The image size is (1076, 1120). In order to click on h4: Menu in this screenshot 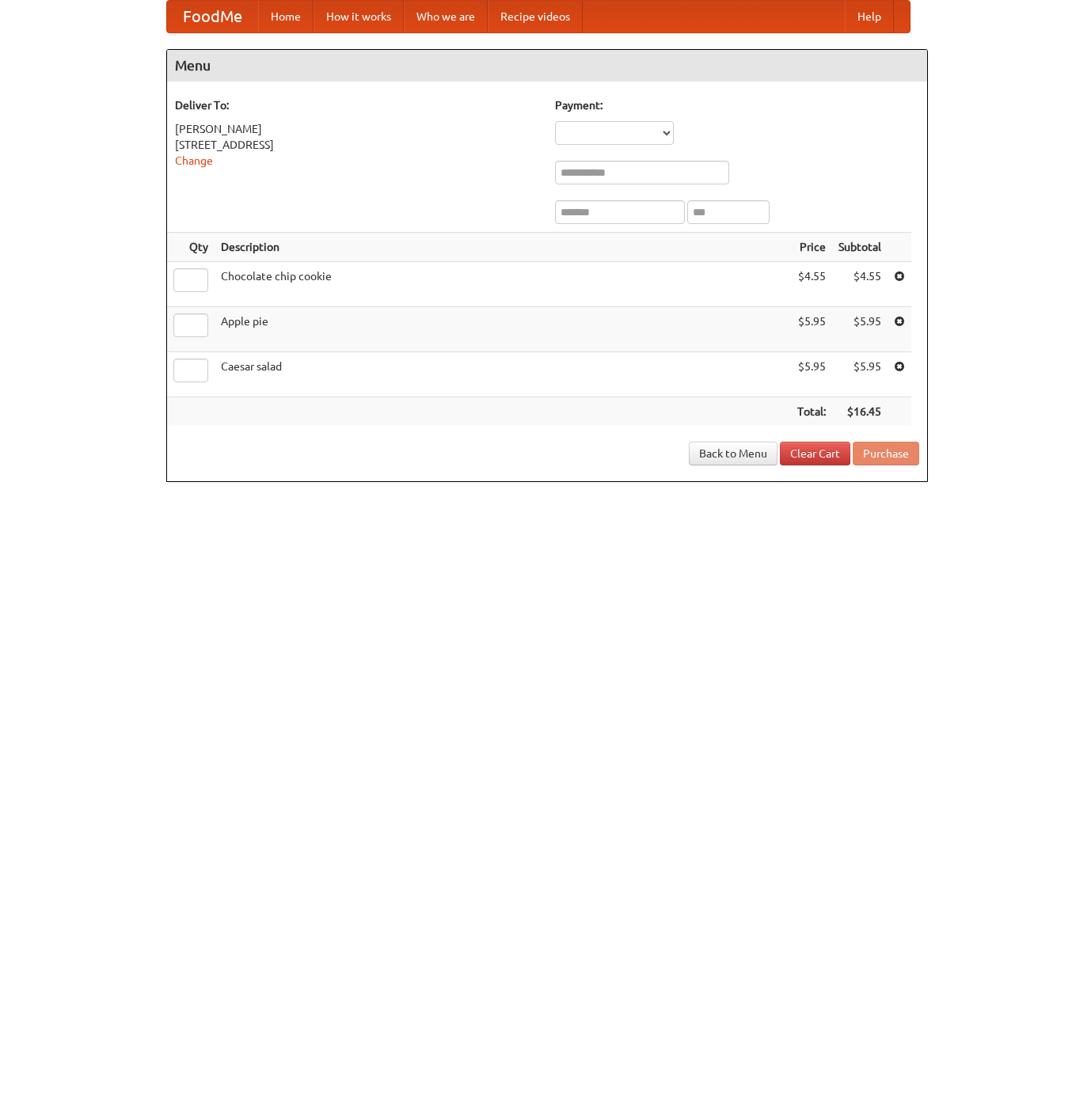, I will do `click(547, 66)`.